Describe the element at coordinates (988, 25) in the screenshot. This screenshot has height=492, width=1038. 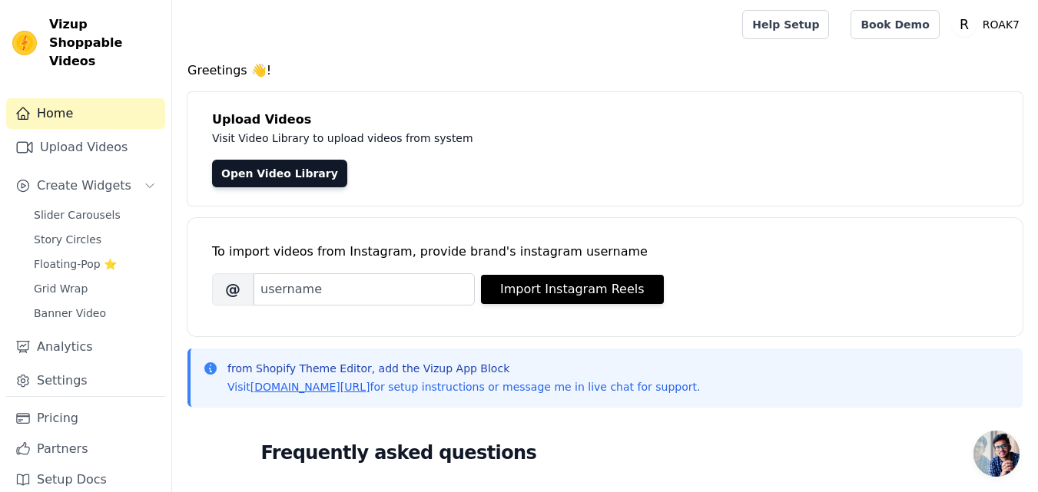
I see `button: R ROAK7` at that location.